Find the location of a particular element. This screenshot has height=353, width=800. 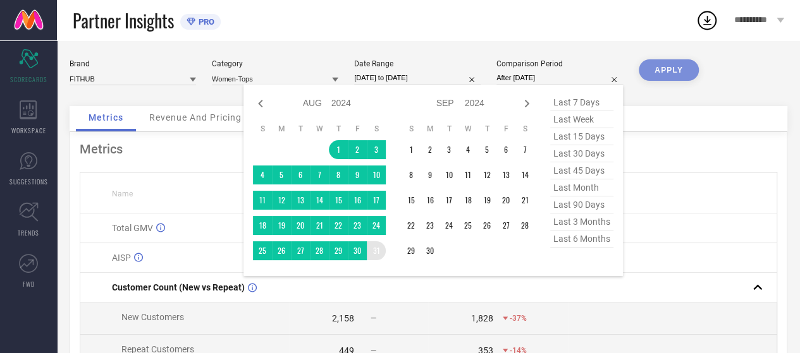

td: Fri Sep 27 2024 is located at coordinates (506, 226).